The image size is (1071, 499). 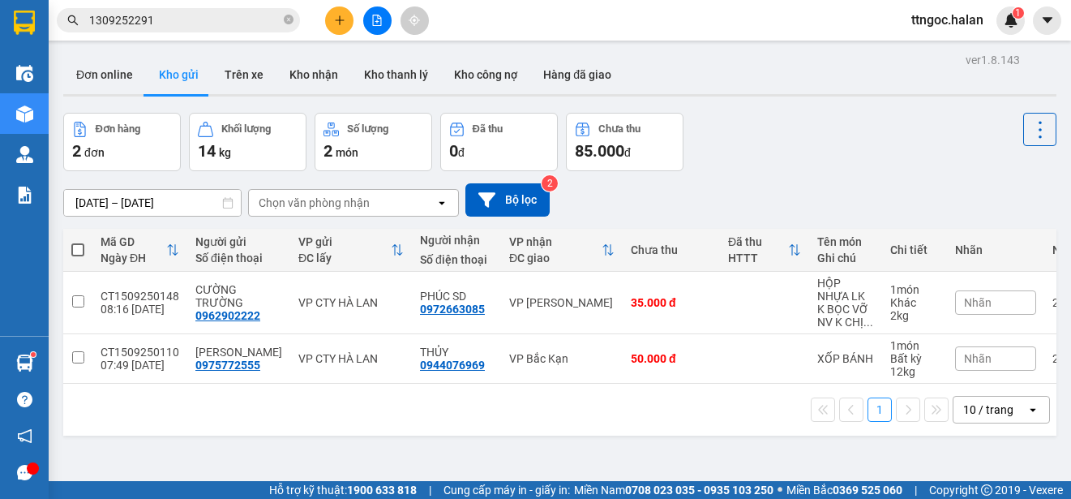 I want to click on button: Kho nhận, so click(x=314, y=75).